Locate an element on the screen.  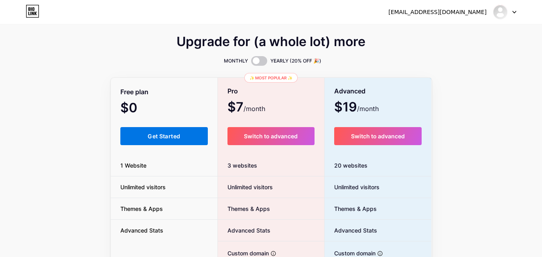
span: 1 Website is located at coordinates (133, 165).